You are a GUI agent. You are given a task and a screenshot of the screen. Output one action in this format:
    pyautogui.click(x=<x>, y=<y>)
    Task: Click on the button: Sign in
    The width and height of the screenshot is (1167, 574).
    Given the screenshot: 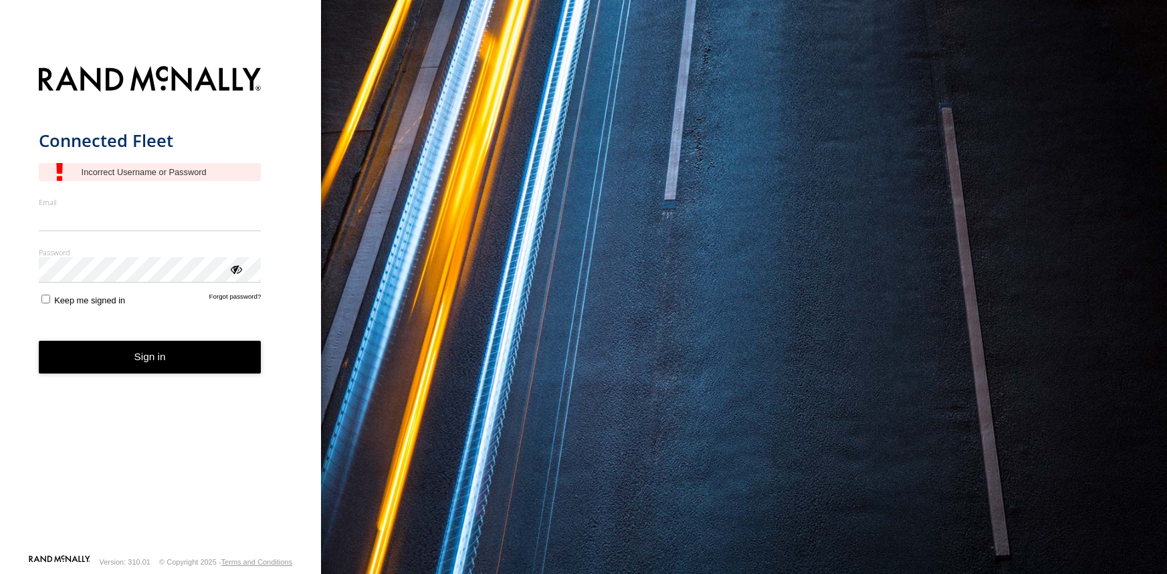 What is the action you would take?
    pyautogui.click(x=150, y=357)
    